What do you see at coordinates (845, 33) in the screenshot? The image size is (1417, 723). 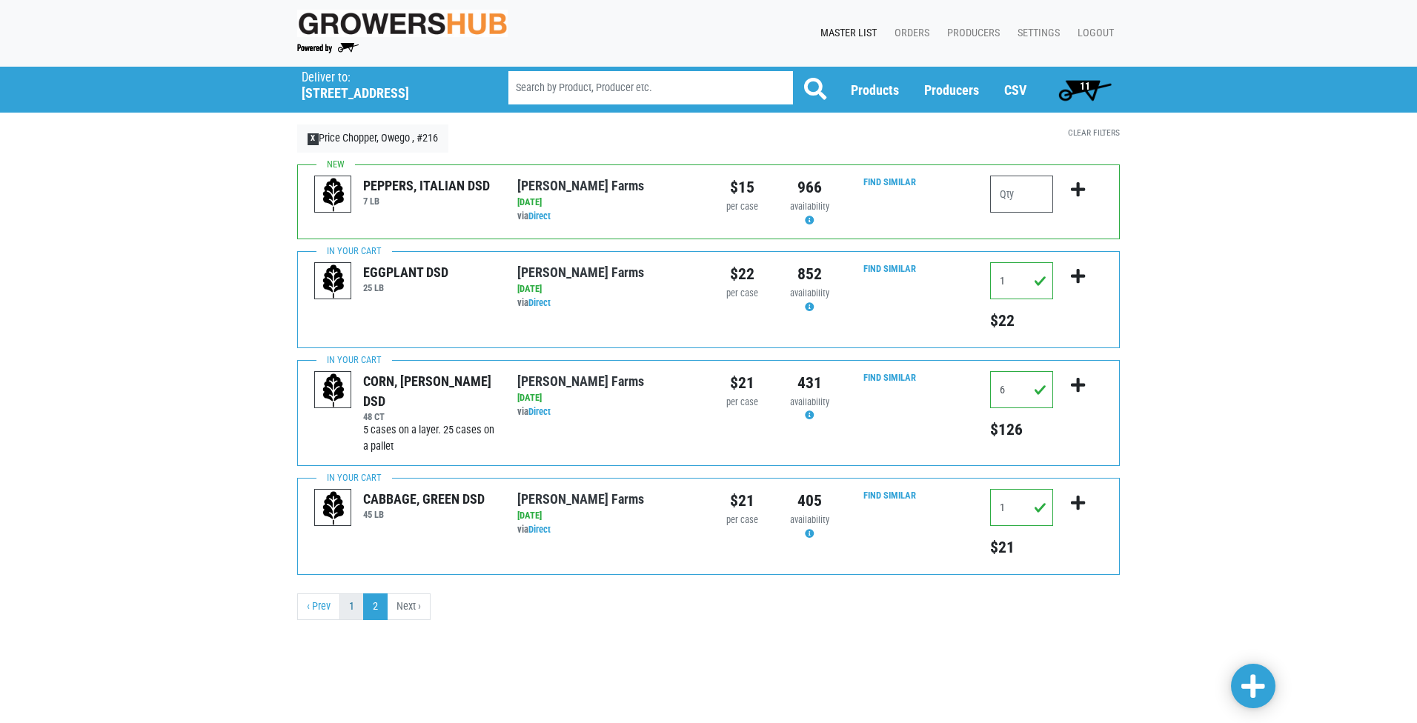 I see `a: Master List` at bounding box center [845, 33].